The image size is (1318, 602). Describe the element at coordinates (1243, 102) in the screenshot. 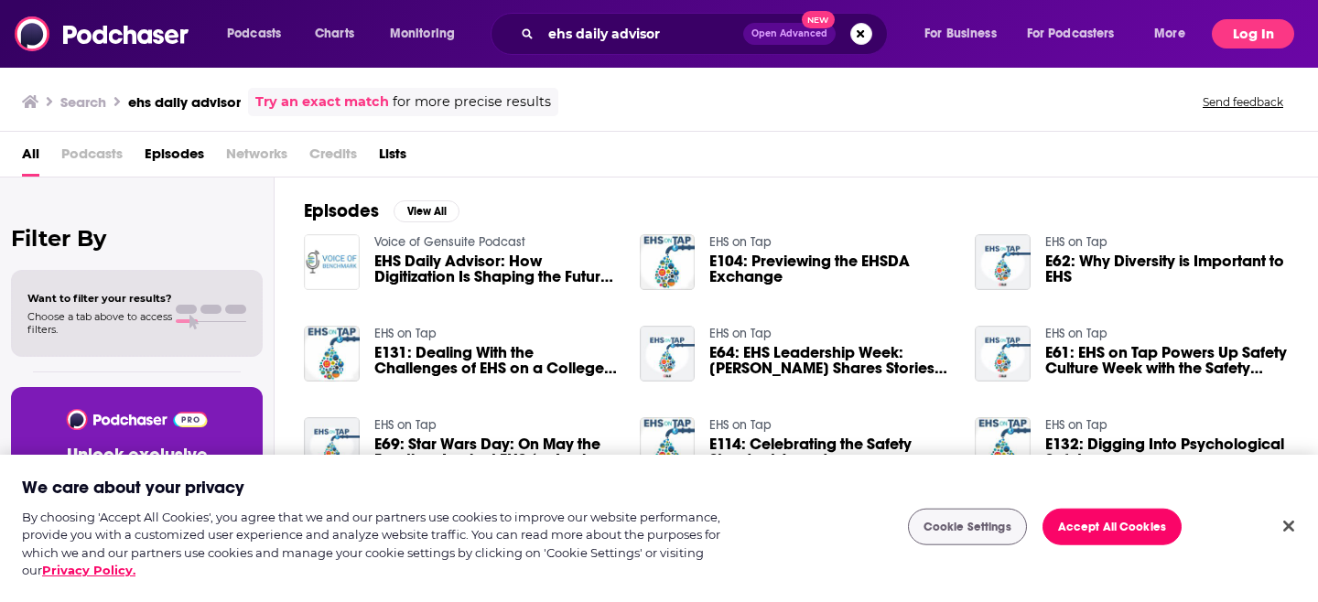

I see `button: Send feedback` at that location.